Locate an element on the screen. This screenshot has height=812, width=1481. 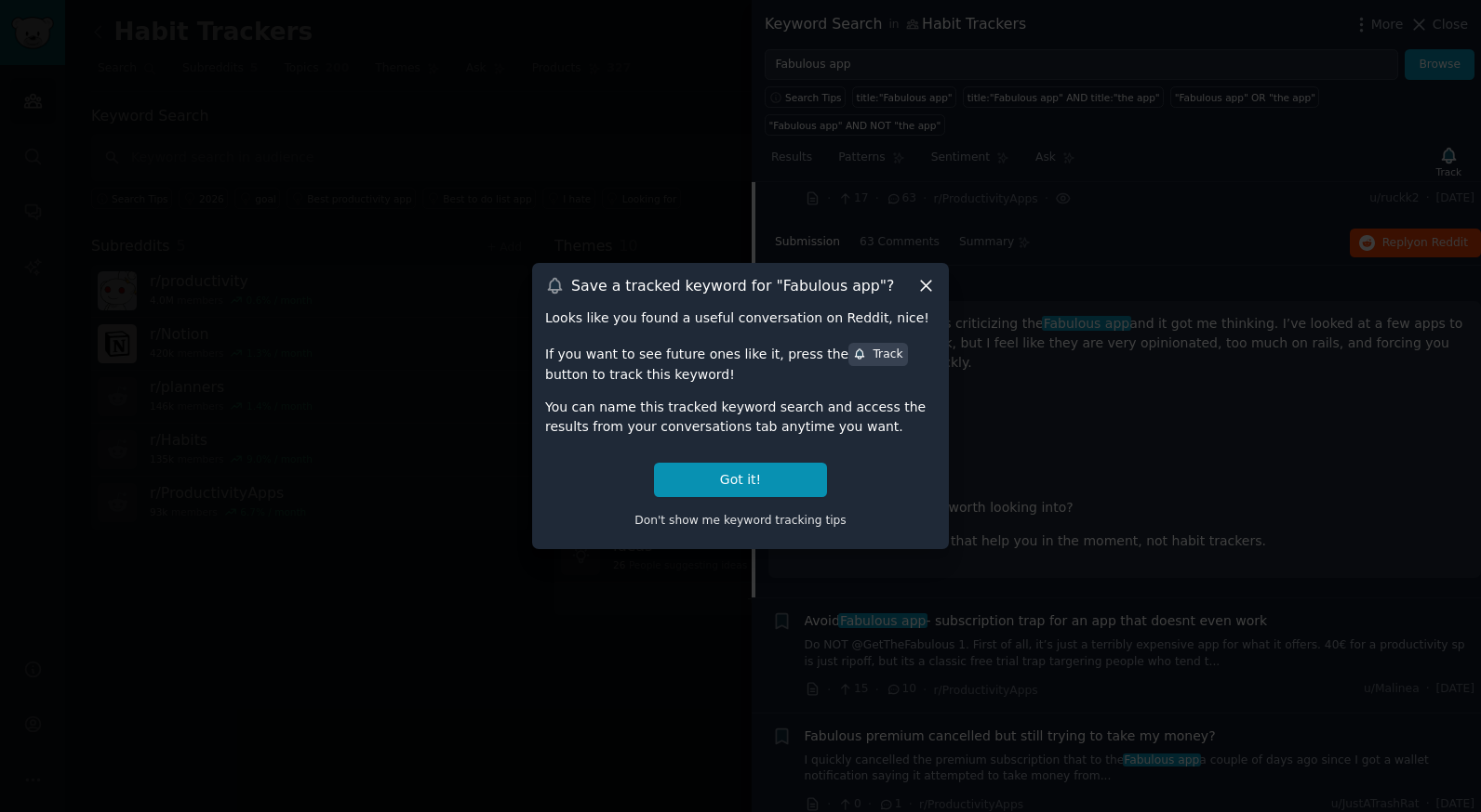
div: Looks like you found a useful conversation on Reddit, nice! is located at coordinates (740, 318).